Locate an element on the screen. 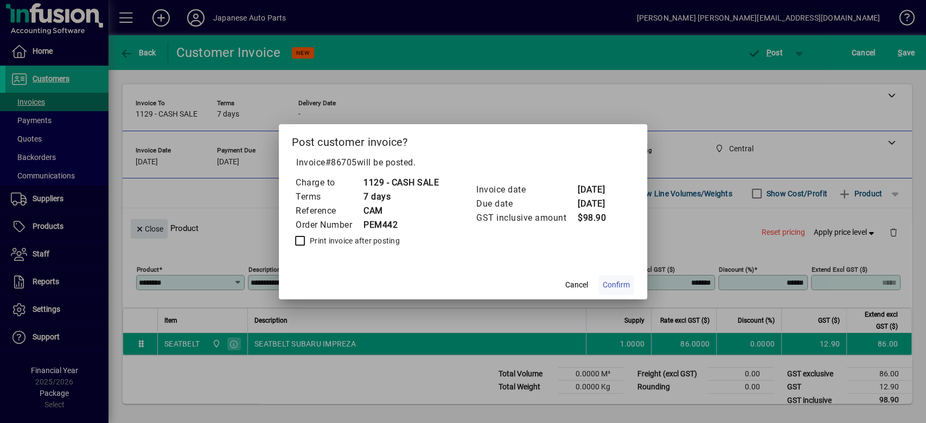  span: Confirm is located at coordinates (616, 285).